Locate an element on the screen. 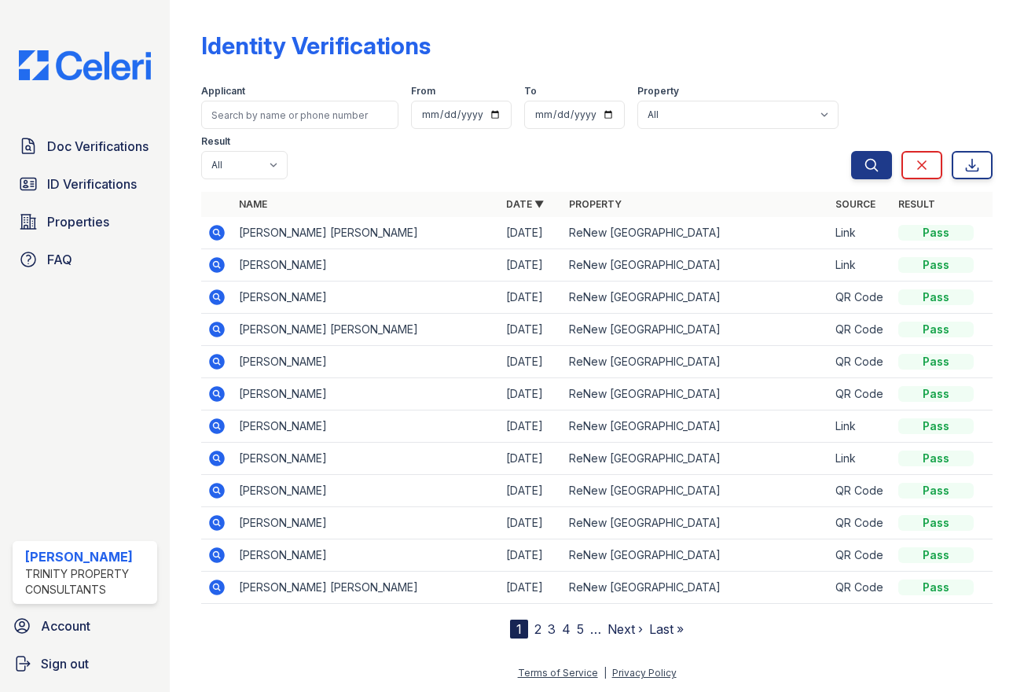 This screenshot has height=692, width=1024. span: ID Verifications is located at coordinates (92, 184).